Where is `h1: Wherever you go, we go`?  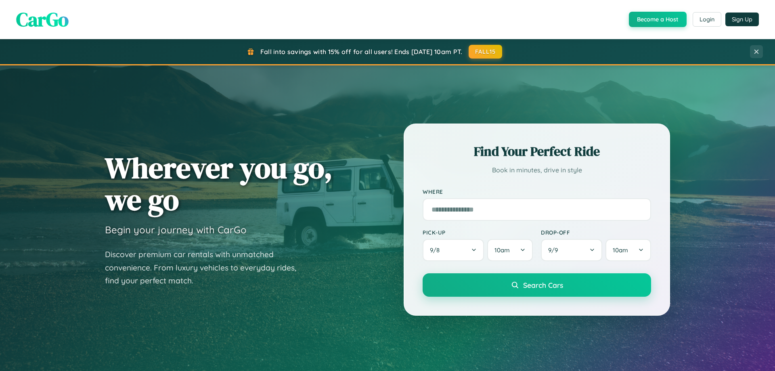 h1: Wherever you go, we go is located at coordinates (219, 184).